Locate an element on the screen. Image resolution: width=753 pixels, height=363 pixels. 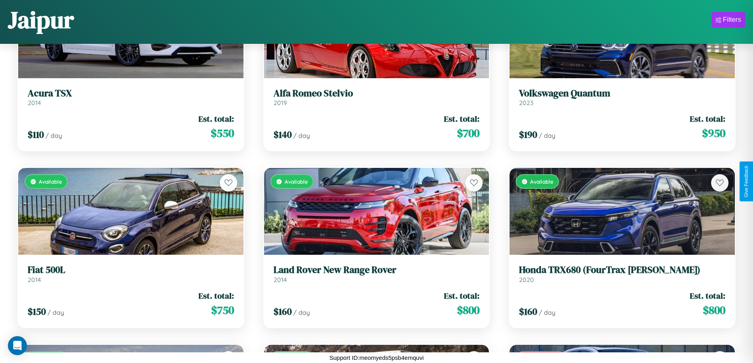
button: Filters is located at coordinates (728, 20).